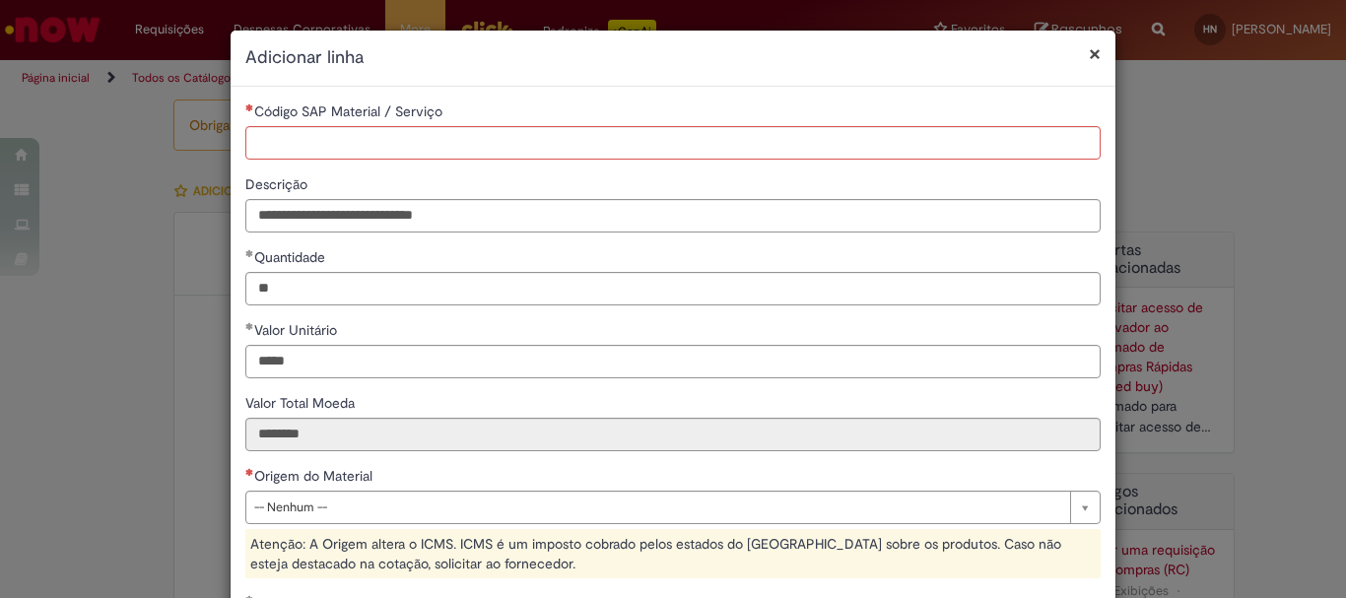  I want to click on h2: Adicionar linha, so click(673, 58).